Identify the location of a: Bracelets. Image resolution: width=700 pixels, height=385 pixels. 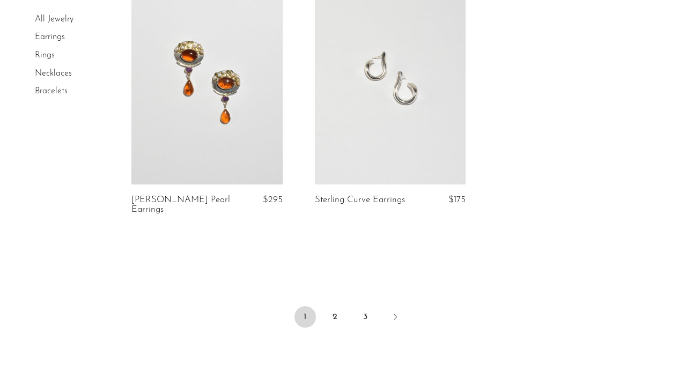
(51, 91).